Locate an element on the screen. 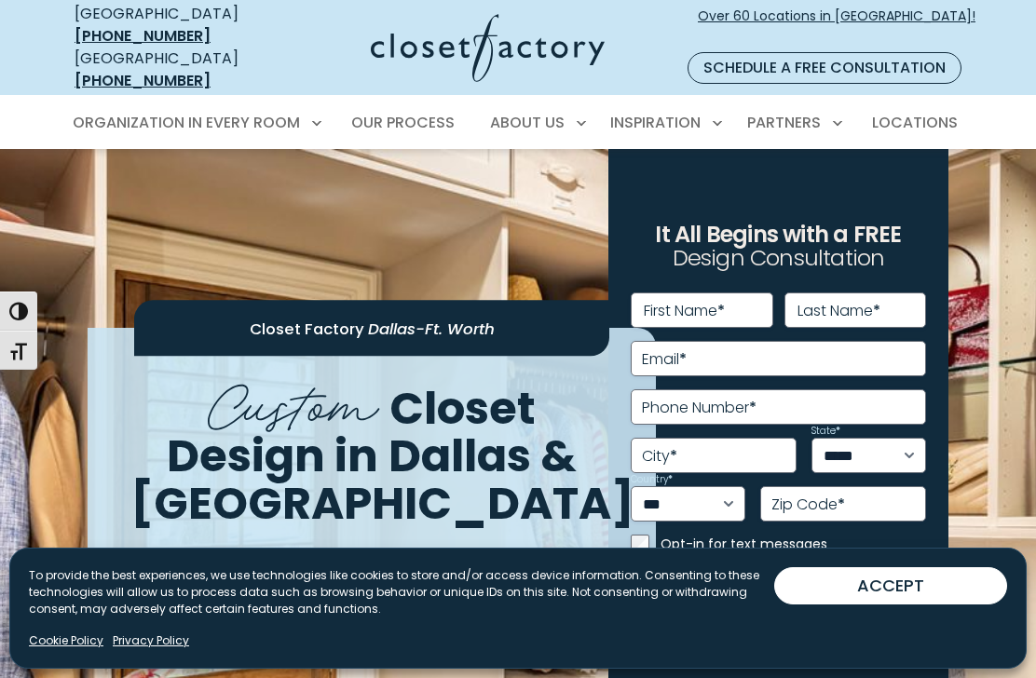  label: City is located at coordinates (660, 456).